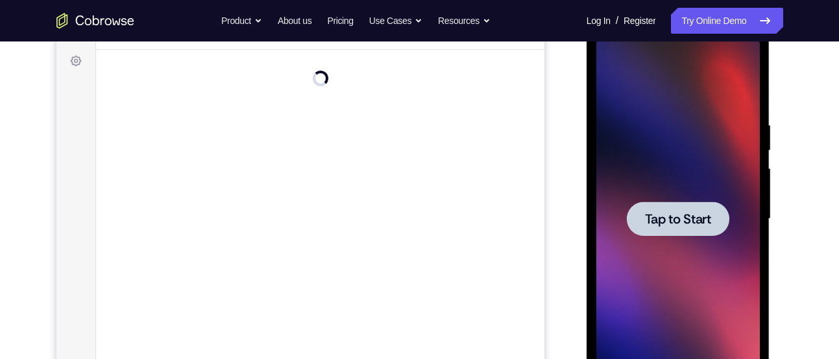 The width and height of the screenshot is (839, 359). I want to click on label: demo_id, so click(278, 49).